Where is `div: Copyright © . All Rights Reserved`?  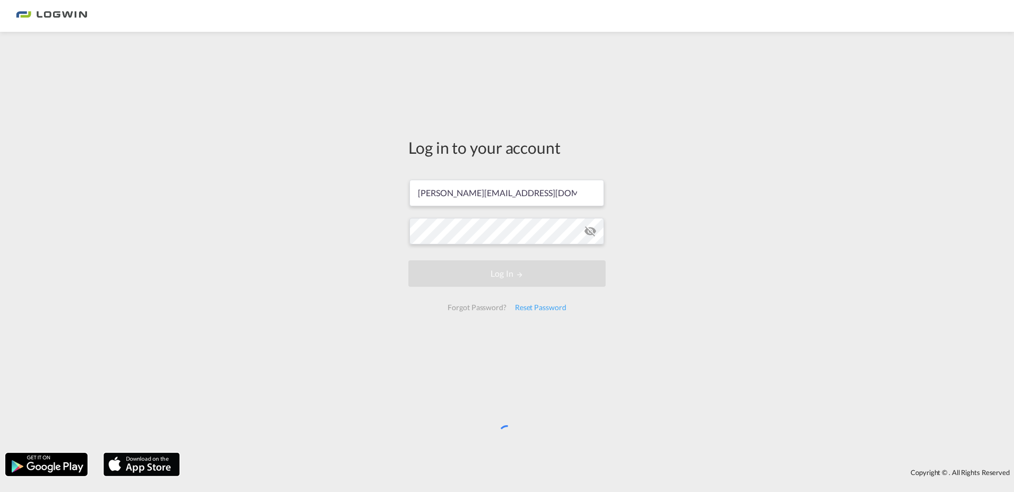
div: Copyright © . All Rights Reserved is located at coordinates (599, 473).